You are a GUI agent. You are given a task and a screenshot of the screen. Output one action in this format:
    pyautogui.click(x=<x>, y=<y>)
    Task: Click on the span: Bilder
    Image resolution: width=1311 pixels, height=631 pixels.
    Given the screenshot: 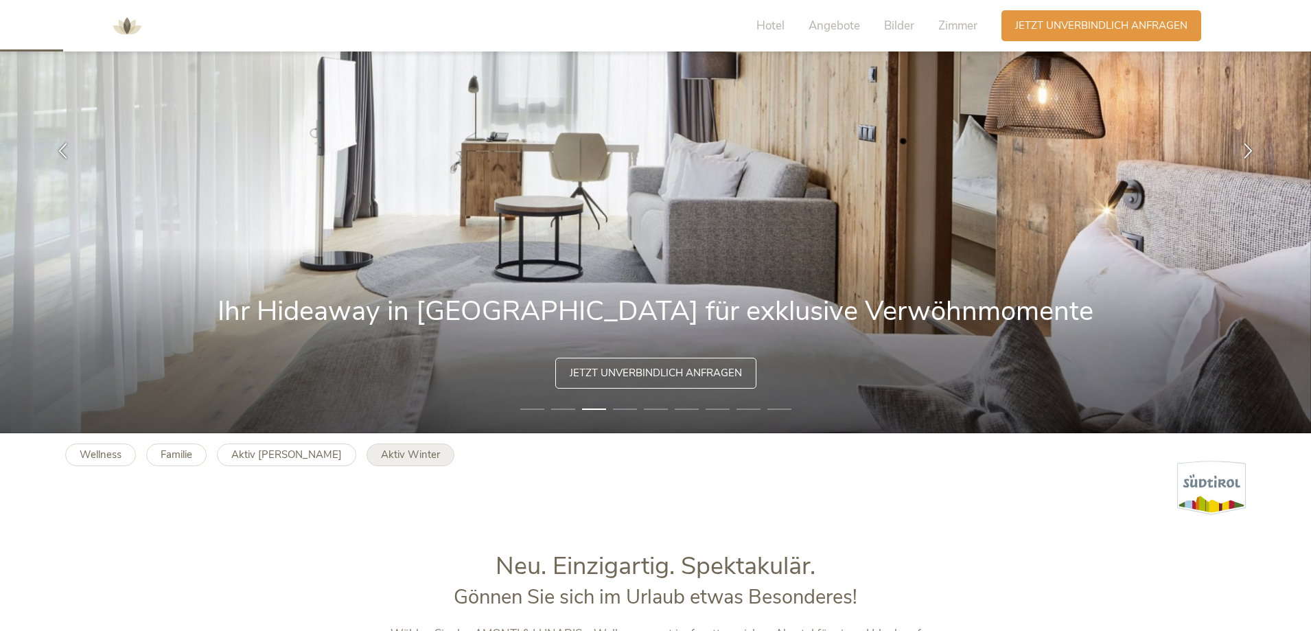 What is the action you would take?
    pyautogui.click(x=899, y=25)
    